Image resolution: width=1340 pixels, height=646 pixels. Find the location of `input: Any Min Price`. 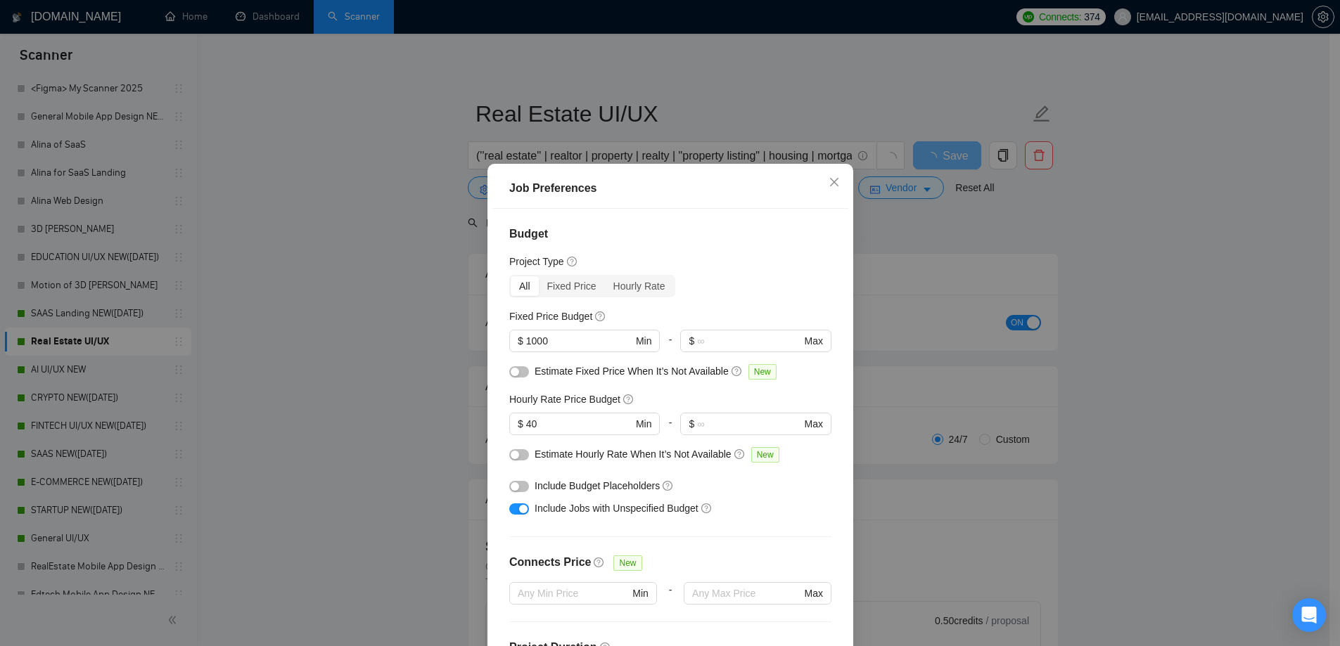

input: Any Min Price is located at coordinates (573, 594).